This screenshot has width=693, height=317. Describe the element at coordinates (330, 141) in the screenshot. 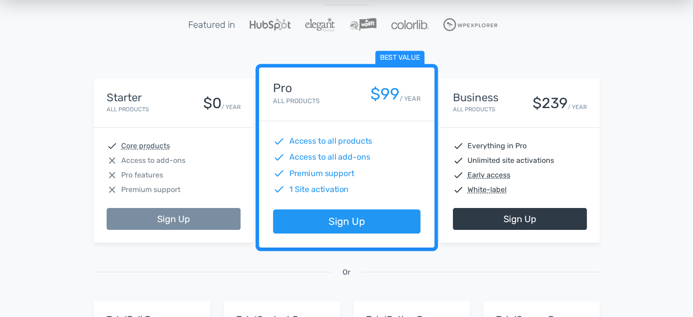

I see `span: Access to all products` at that location.